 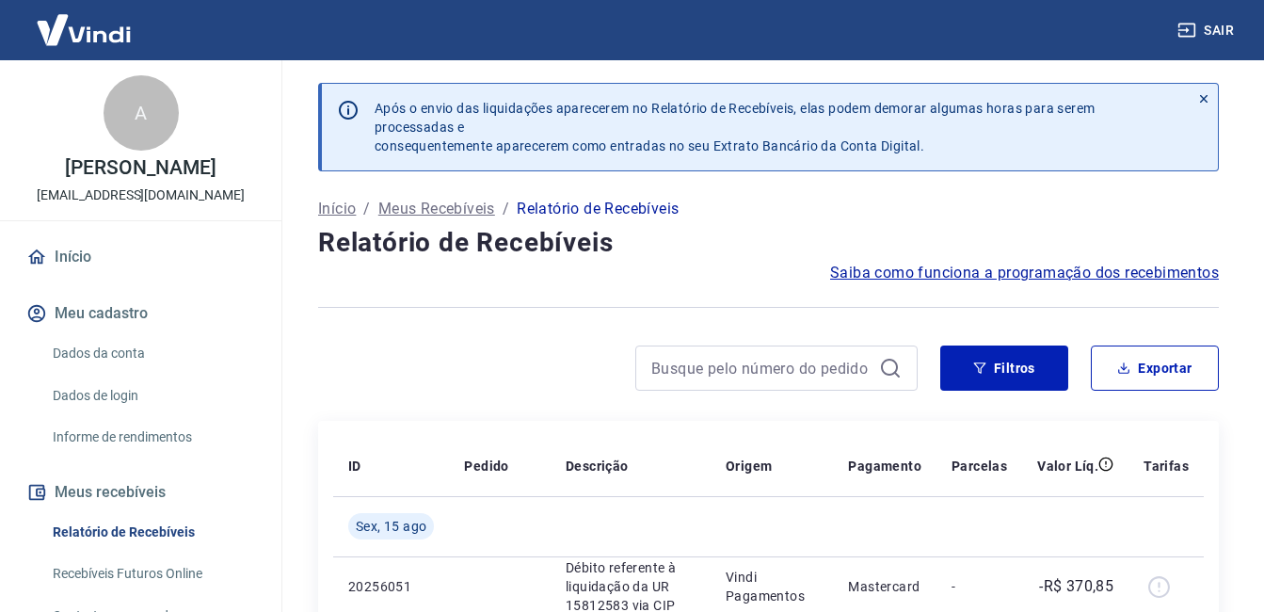 I want to click on div: A, so click(x=141, y=113).